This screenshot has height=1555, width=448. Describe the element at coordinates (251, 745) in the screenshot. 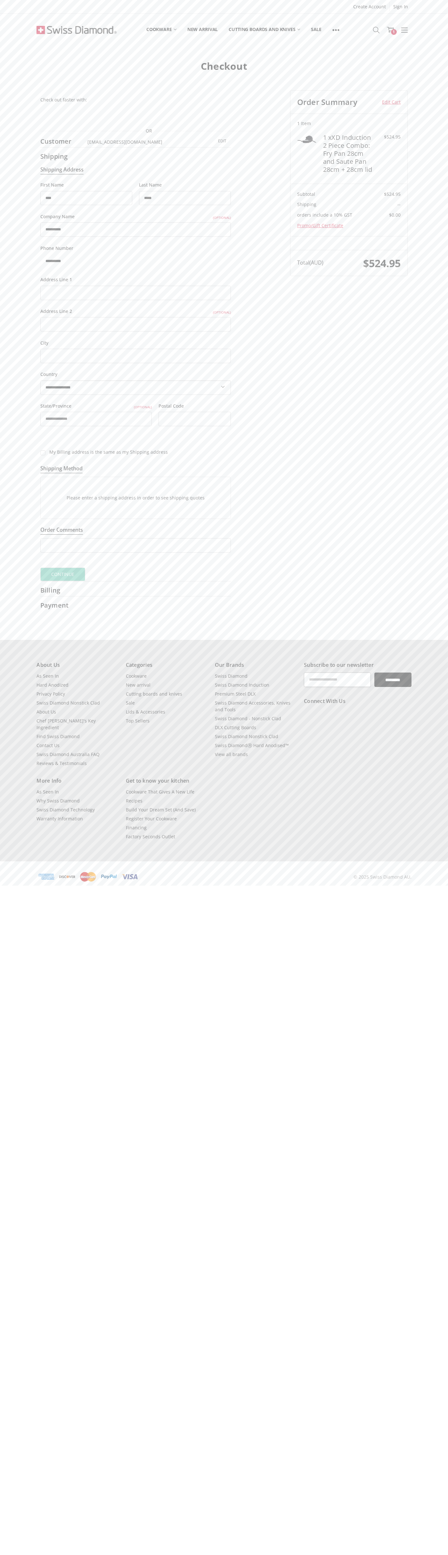

I see `a: Swiss DiamondⓇ Hard Anodised™` at that location.